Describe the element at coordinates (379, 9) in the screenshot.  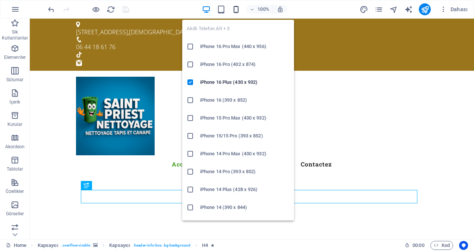
I see `button: pages` at that location.